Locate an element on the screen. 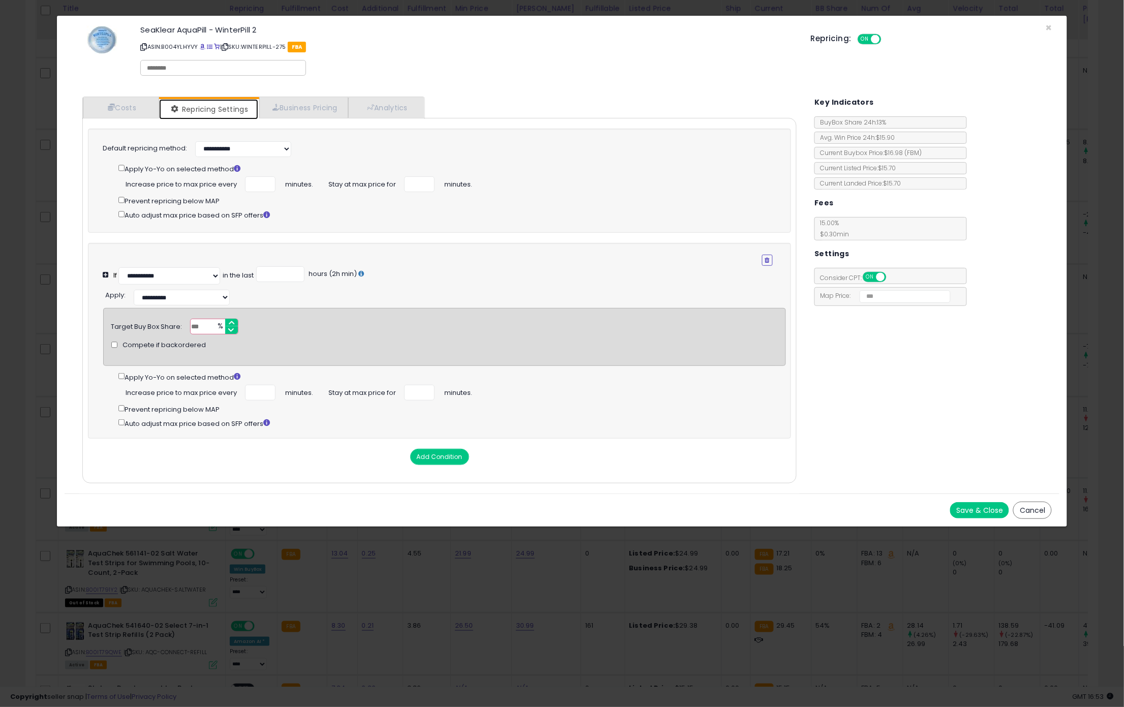 The width and height of the screenshot is (1124, 707). a: Costs is located at coordinates (121, 107).